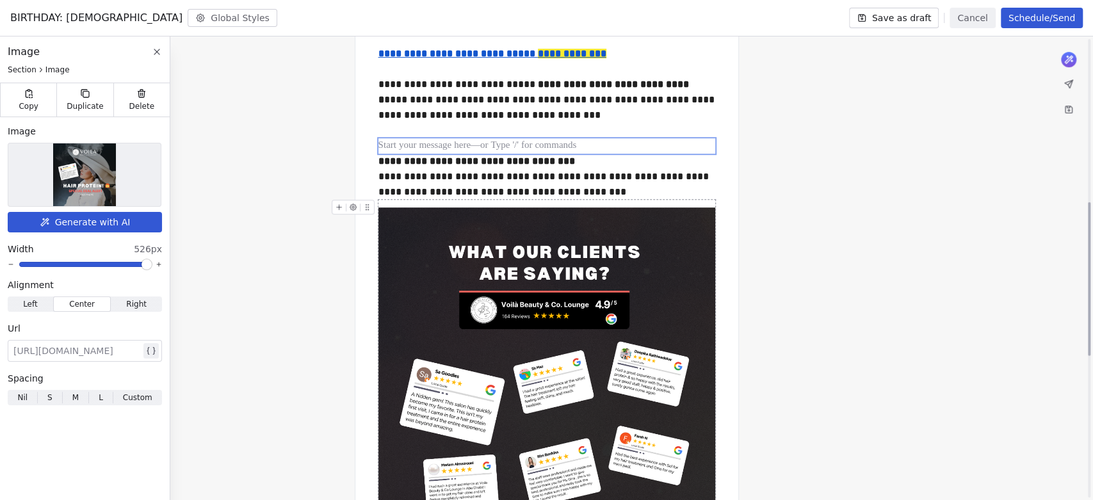  Describe the element at coordinates (894, 18) in the screenshot. I see `button: Save as draft` at that location.